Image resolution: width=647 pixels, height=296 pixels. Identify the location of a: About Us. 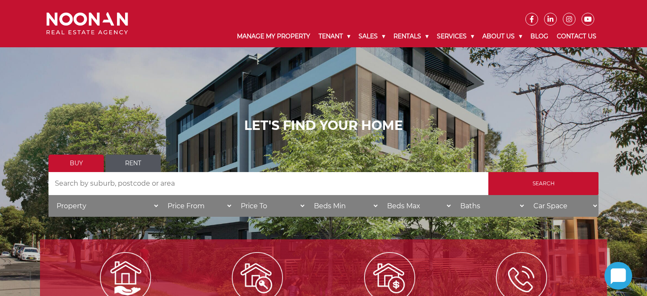
(502, 36).